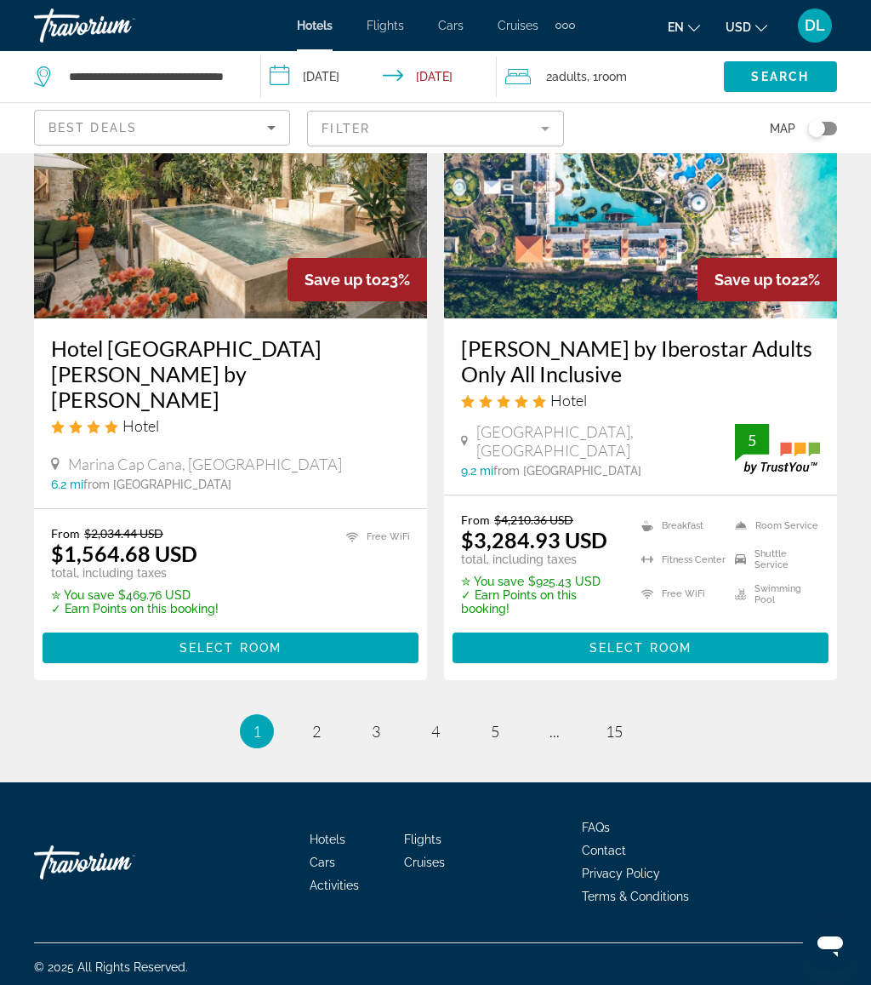 Image resolution: width=871 pixels, height=985 pixels. I want to click on a: Privacy Policy, so click(621, 873).